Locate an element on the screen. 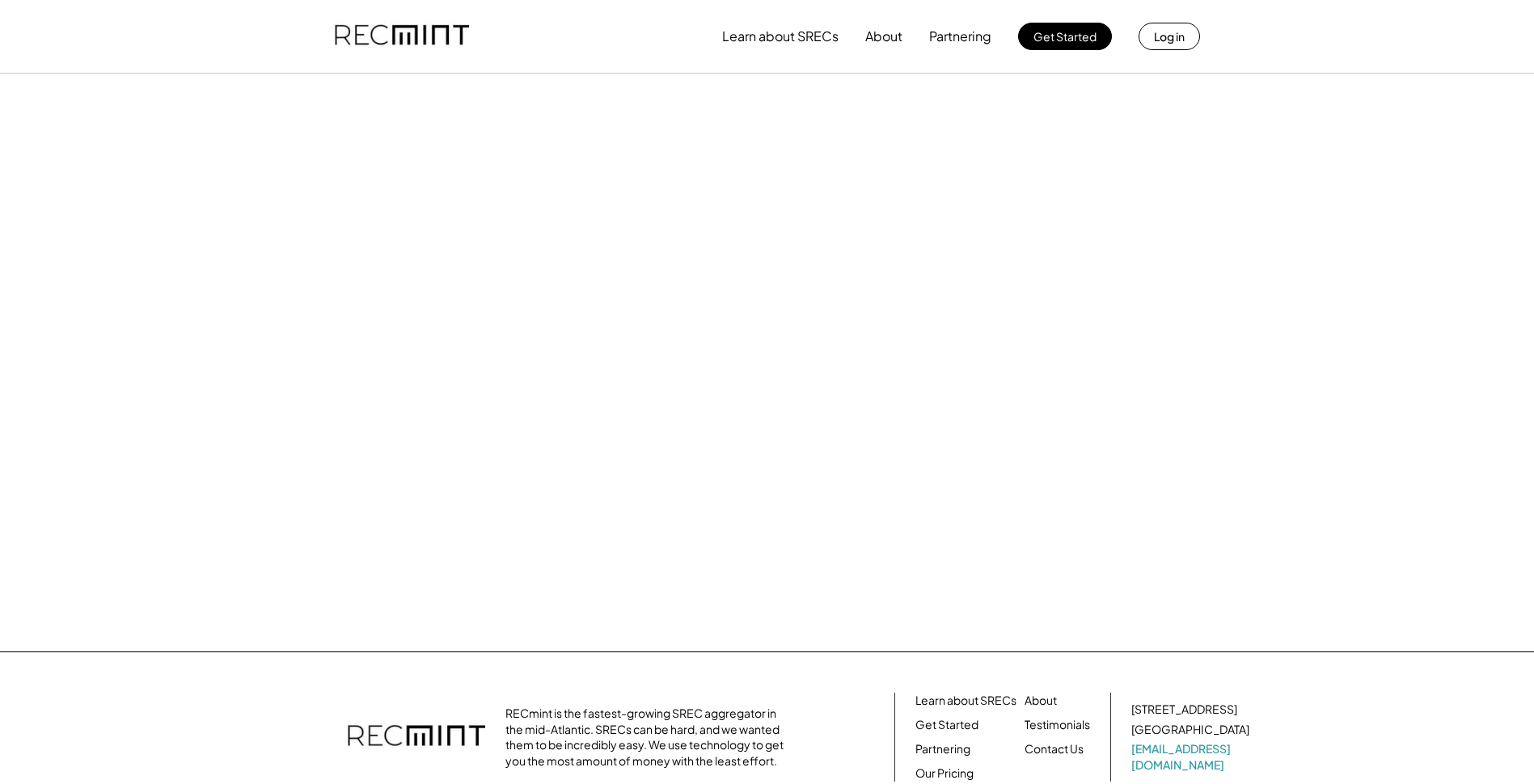 This screenshot has height=784, width=1534. a: About is located at coordinates (1041, 700).